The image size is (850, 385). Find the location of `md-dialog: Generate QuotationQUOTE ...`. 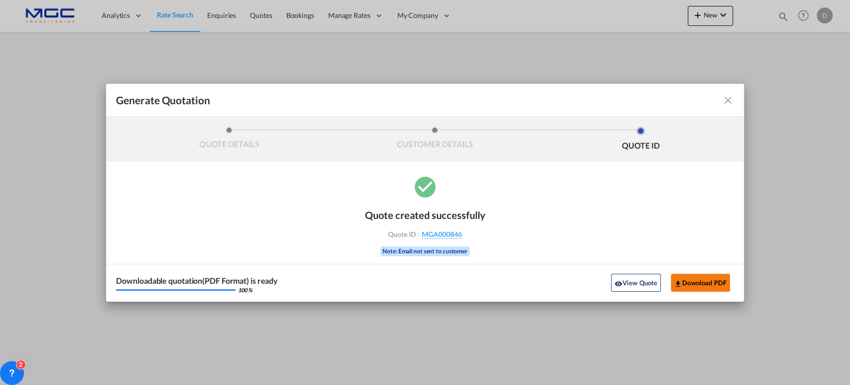

md-dialog: Generate QuotationQUOTE ... is located at coordinates (425, 192).